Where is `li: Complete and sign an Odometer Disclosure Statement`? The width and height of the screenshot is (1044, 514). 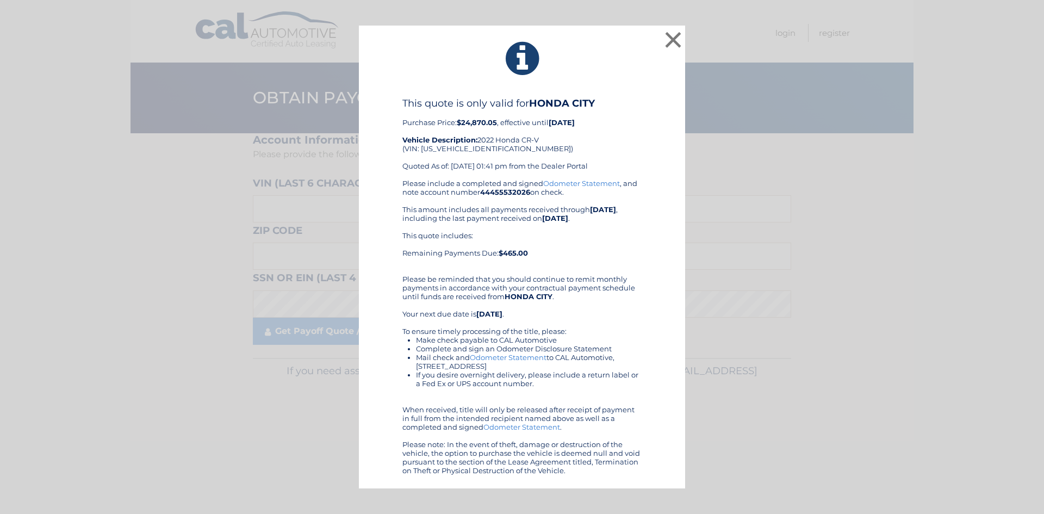 li: Complete and sign an Odometer Disclosure Statement is located at coordinates (528, 348).